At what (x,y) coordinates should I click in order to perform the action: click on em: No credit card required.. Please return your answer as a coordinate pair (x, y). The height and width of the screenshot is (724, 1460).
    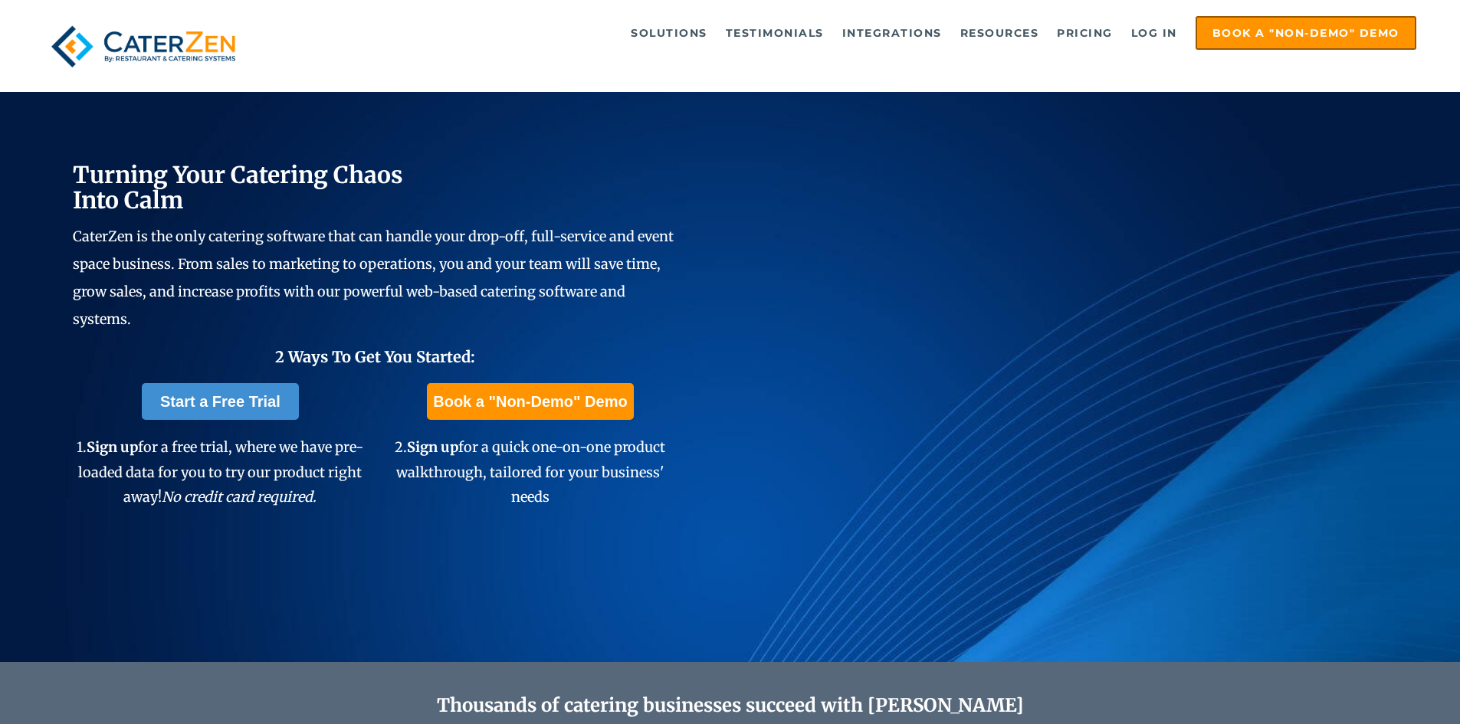
    Looking at the image, I should click on (239, 497).